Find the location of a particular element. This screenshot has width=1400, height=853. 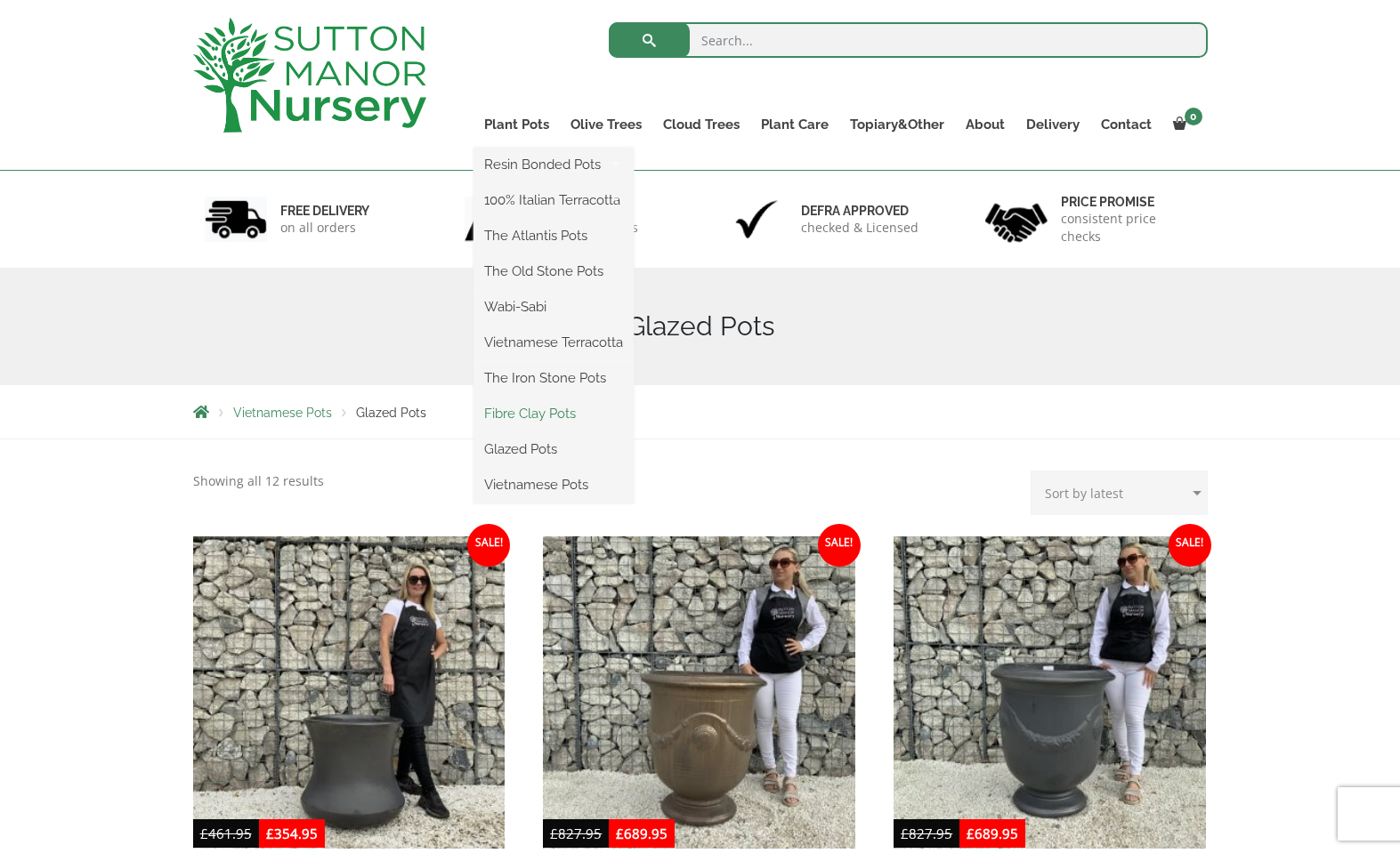

img: 1.jpg is located at coordinates (236, 219).